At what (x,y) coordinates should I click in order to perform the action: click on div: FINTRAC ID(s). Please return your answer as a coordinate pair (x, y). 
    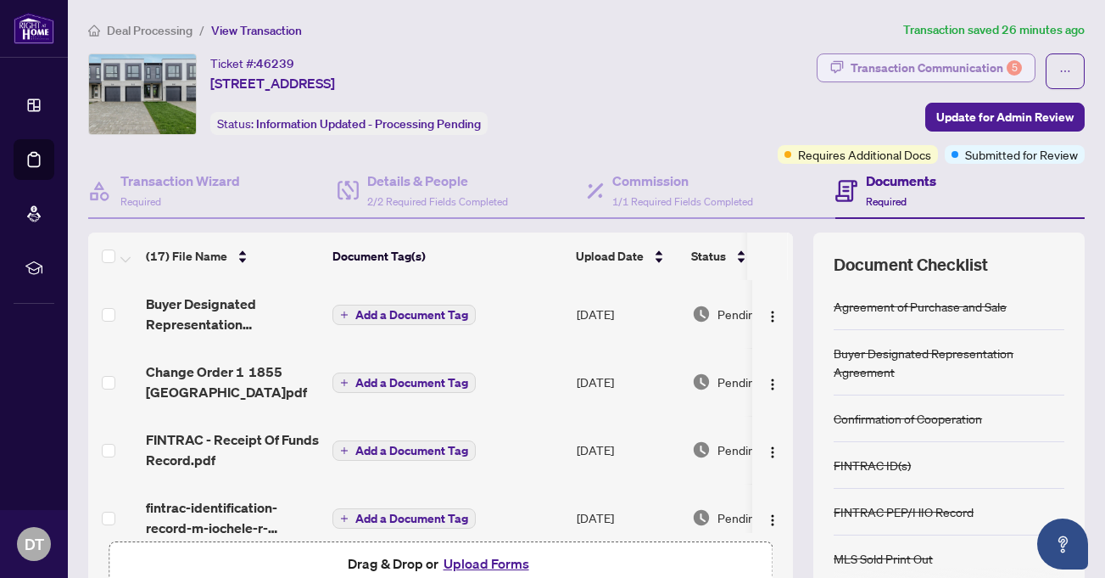
    Looking at the image, I should click on (872, 465).